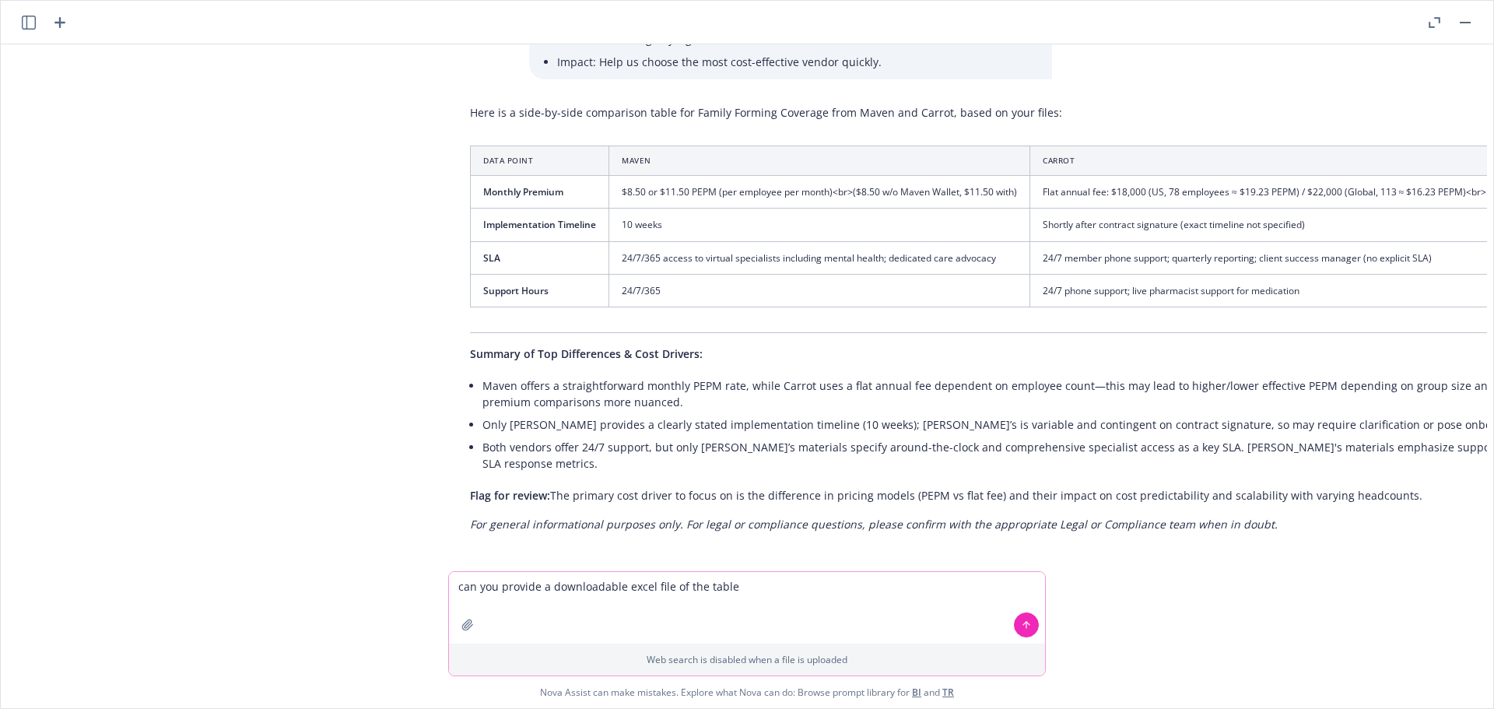 This screenshot has height=709, width=1494. Describe the element at coordinates (819, 161) in the screenshot. I see `th: Maven` at that location.